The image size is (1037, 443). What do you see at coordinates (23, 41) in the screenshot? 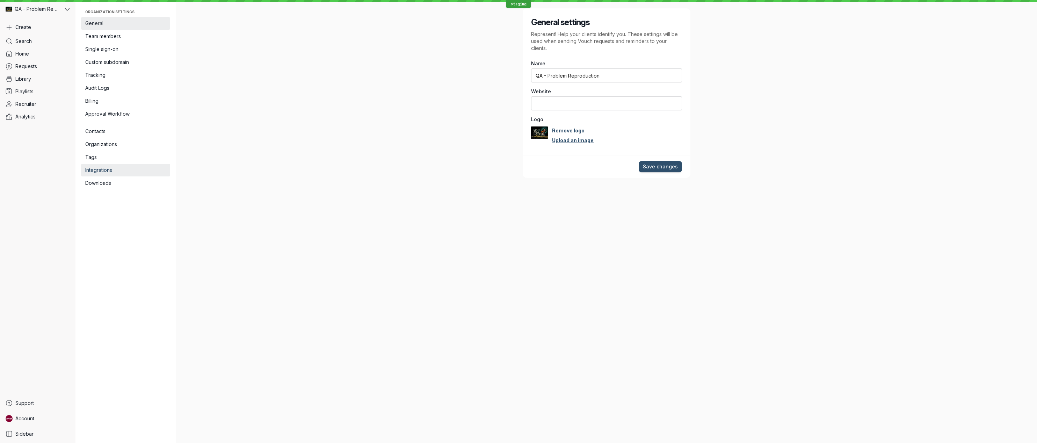
I see `span: Search` at bounding box center [23, 41].